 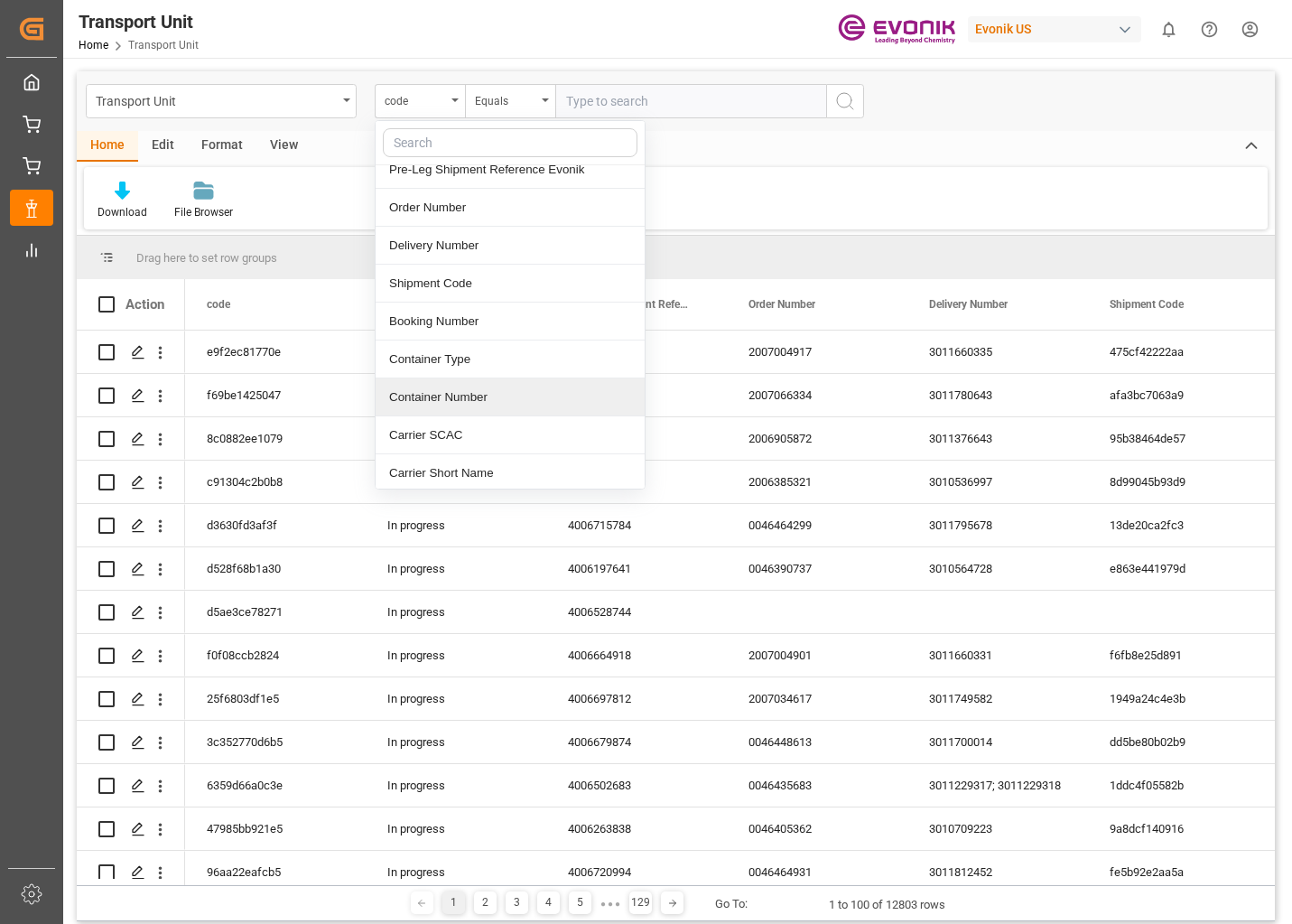 I want to click on div: 3010536997, so click(x=997, y=481).